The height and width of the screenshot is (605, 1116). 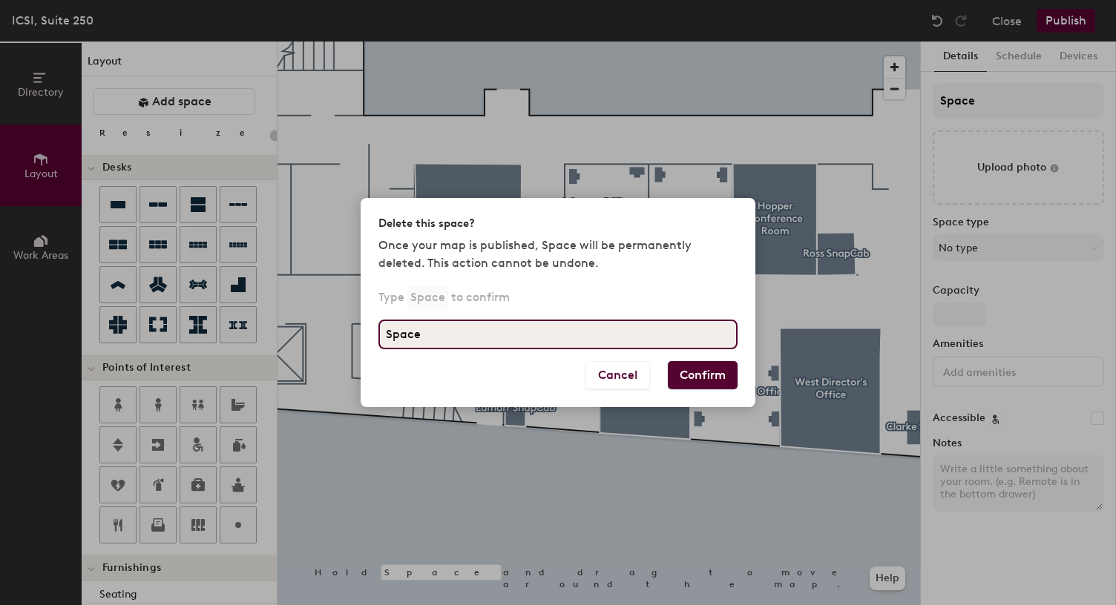 What do you see at coordinates (444, 297) in the screenshot?
I see `p: Type to confirm` at bounding box center [444, 297].